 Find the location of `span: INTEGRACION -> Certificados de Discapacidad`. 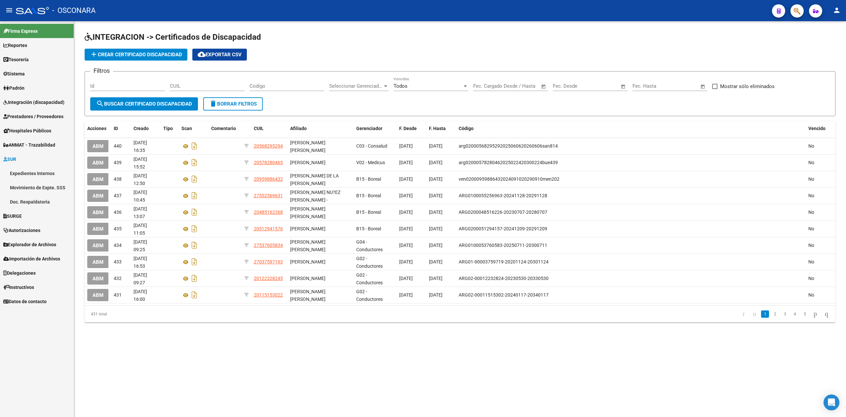

span: INTEGRACION -> Certificados de Discapacidad is located at coordinates (173, 37).